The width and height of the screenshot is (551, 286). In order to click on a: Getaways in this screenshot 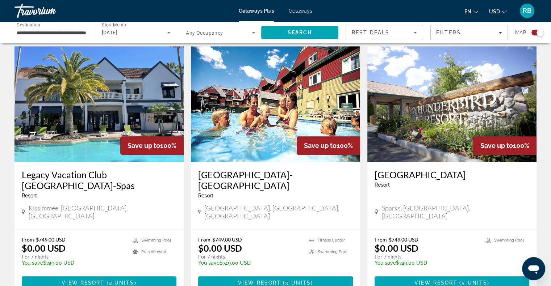, I will do `click(300, 11)`.